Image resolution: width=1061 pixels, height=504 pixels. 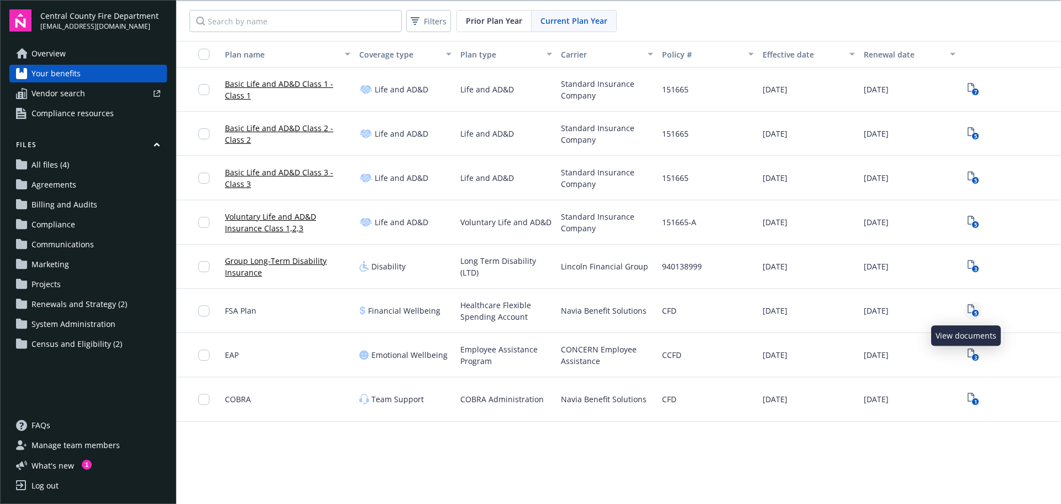 I want to click on span: Projects, so click(x=46, y=284).